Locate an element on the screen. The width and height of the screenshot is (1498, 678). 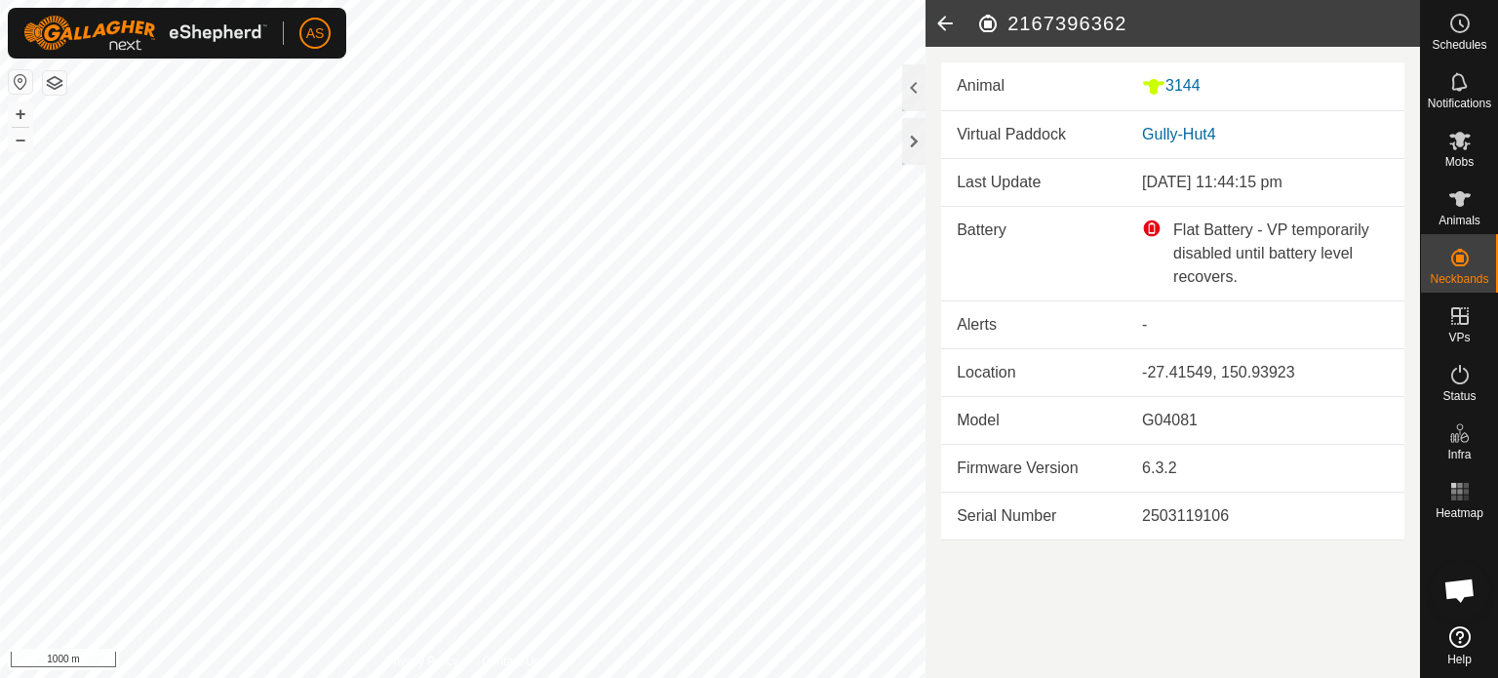
div: Open chat is located at coordinates (1460, 590).